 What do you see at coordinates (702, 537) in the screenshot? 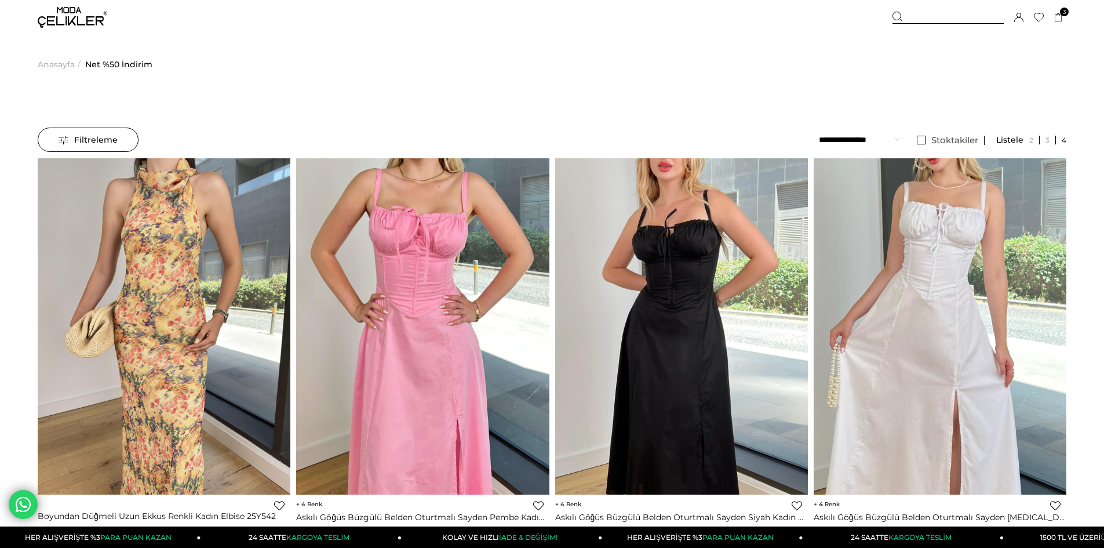
I see `a: HER ALIŞVERİŞTE %3PARA PUAN KAZAN` at bounding box center [702, 537].